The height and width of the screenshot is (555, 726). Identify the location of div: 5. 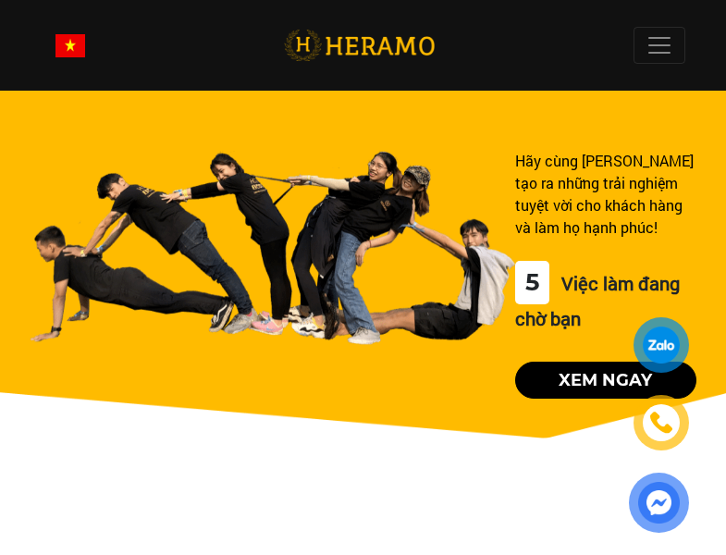
(532, 282).